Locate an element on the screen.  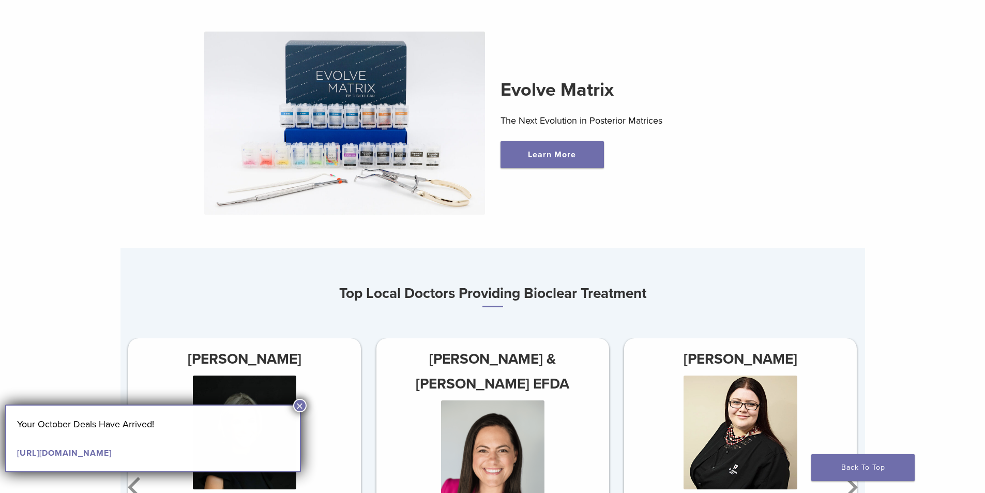
img: Dr. Agnieszka Iwaszczyszyn is located at coordinates (740, 432).